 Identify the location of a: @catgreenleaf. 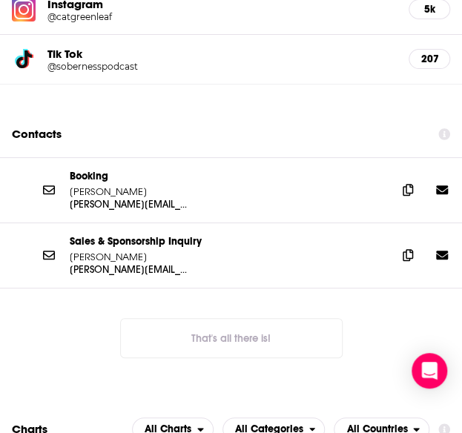
(222, 16).